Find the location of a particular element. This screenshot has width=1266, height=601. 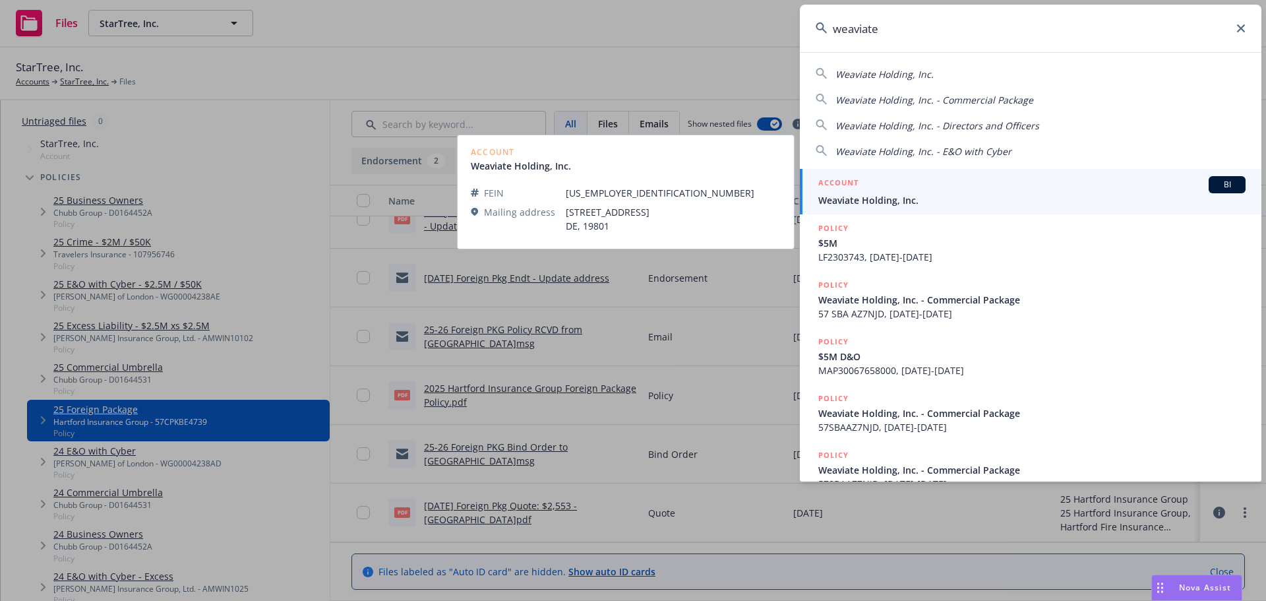

span: $5M is located at coordinates (1032, 243).